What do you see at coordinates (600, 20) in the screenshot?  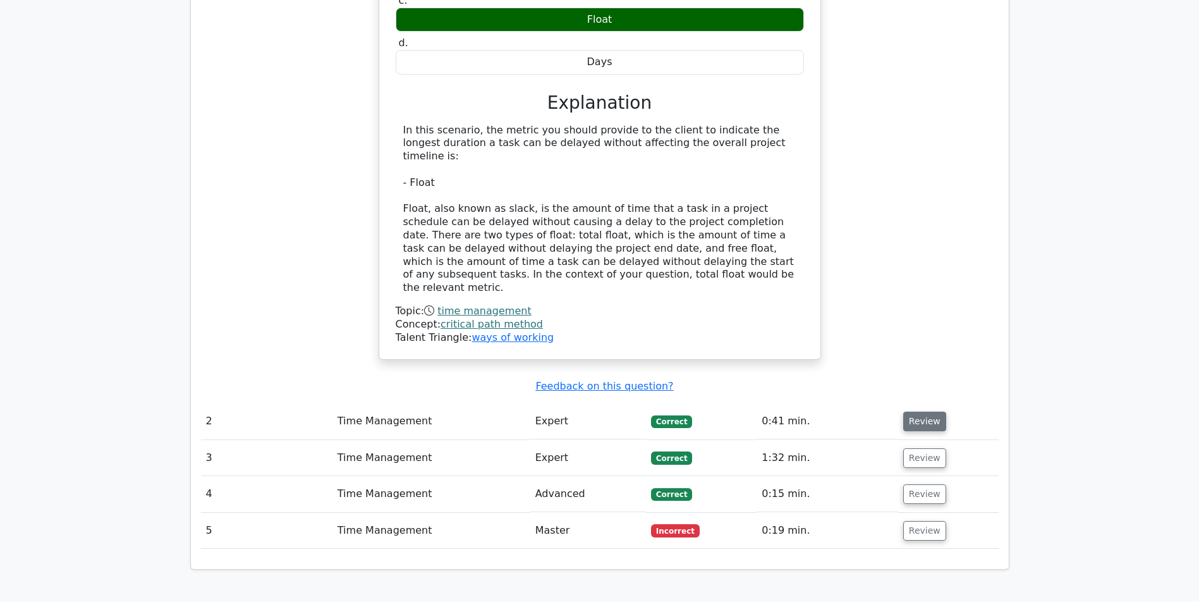 I see `div: Float` at bounding box center [600, 20].